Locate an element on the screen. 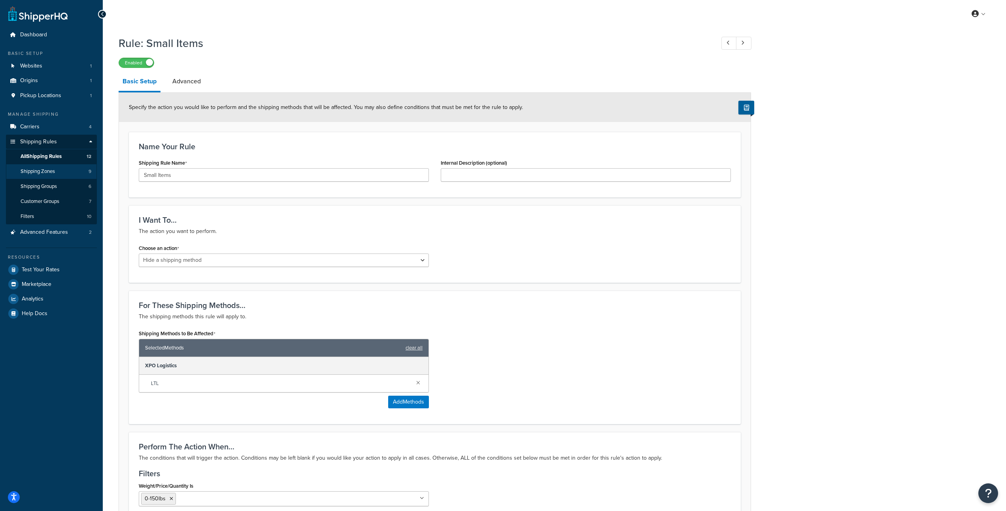 The width and height of the screenshot is (1006, 511). li: Help Docs is located at coordinates (51, 314).